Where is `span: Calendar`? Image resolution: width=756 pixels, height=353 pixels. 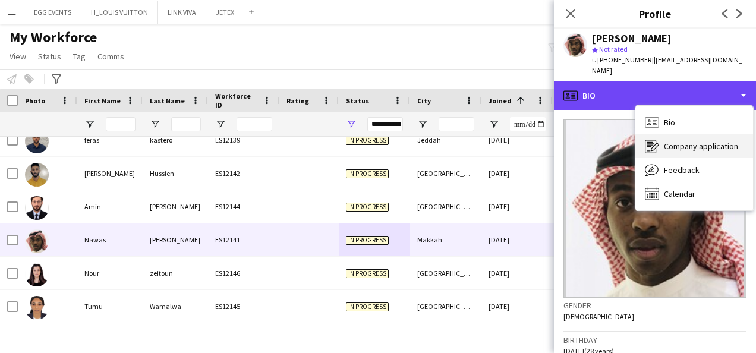
span: Calendar is located at coordinates (679, 194).